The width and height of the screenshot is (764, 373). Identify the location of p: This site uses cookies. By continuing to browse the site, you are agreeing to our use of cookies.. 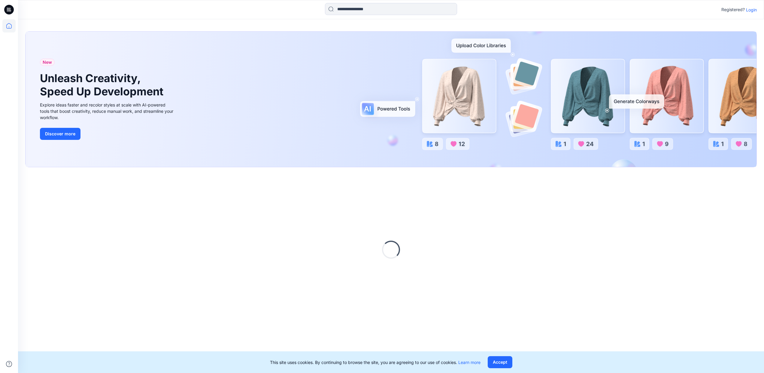
(375, 362).